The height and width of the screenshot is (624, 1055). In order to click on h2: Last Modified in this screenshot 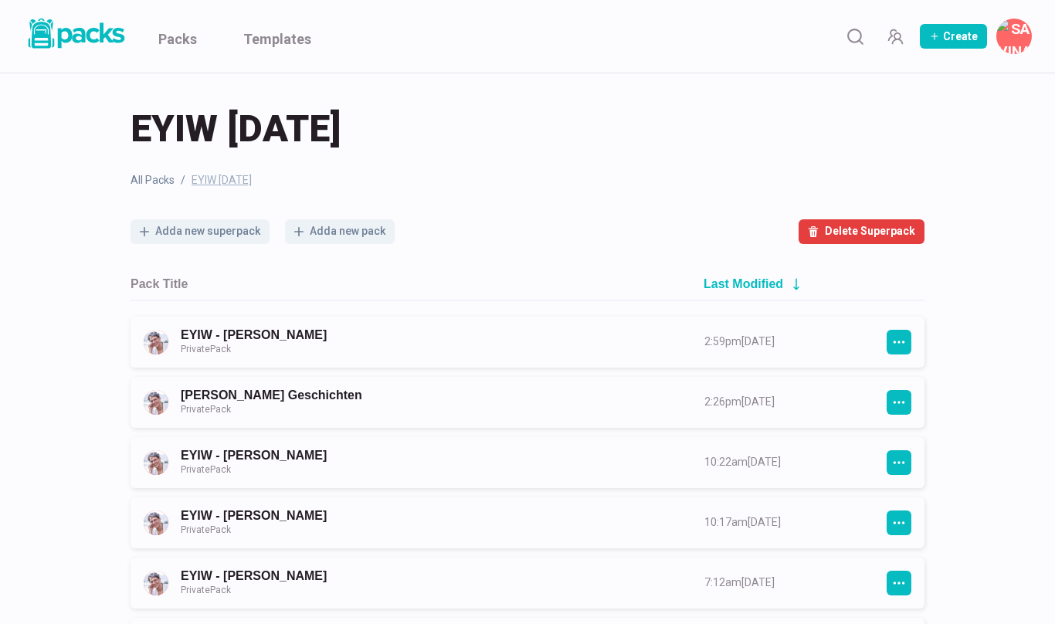, I will do `click(743, 284)`.